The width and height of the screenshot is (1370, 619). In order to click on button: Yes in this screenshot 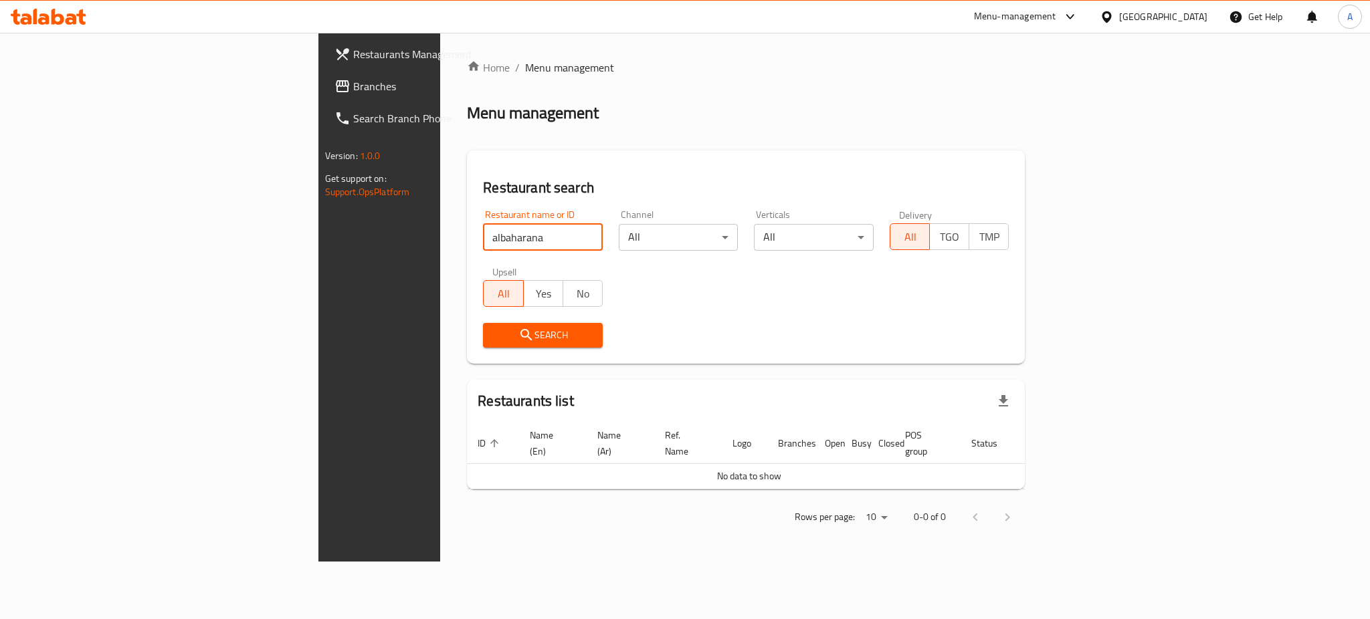, I will do `click(543, 294)`.